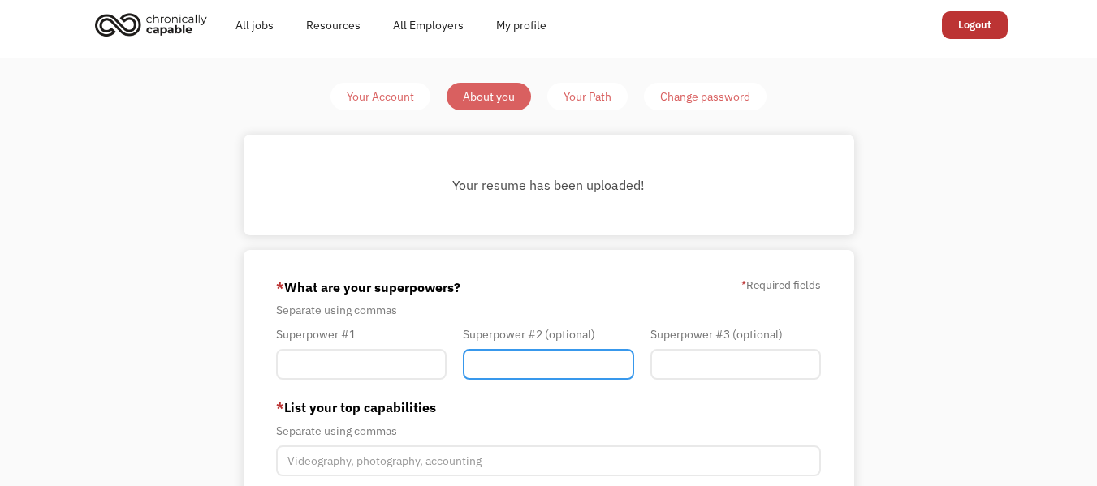  Describe the element at coordinates (974, 25) in the screenshot. I see `a: Logout` at that location.